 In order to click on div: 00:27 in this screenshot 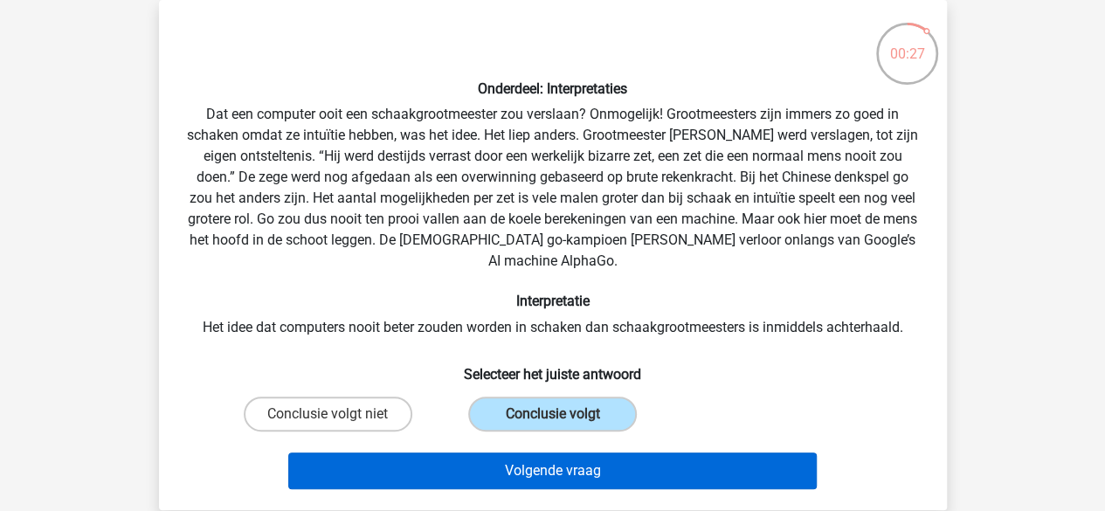, I will do `click(907, 43)`.